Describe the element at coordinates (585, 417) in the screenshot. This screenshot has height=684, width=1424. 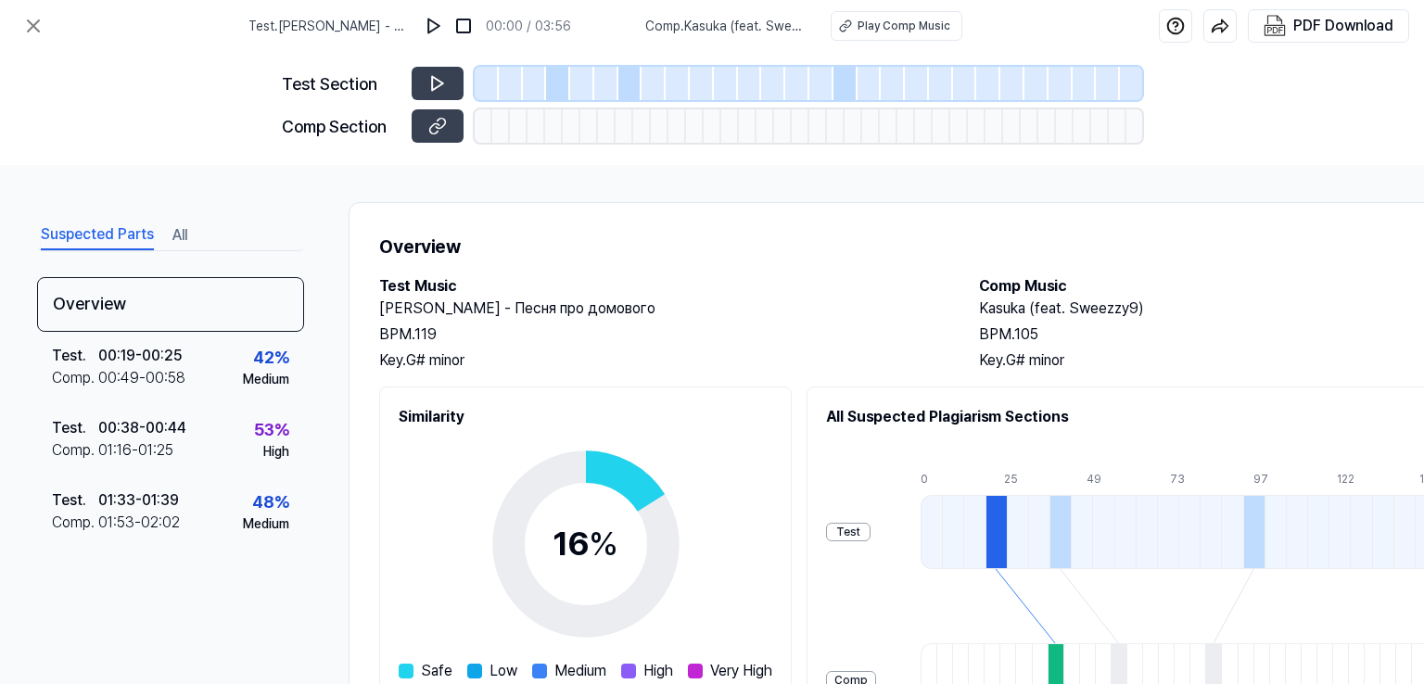
I see `h2: Similarity` at that location.